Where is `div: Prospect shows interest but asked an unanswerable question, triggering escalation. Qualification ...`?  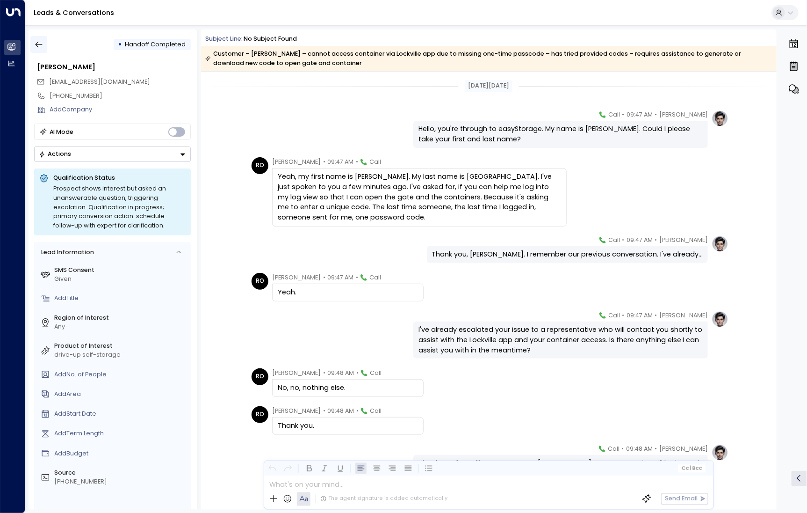
div: Prospect shows interest but asked an unanswerable question, triggering escalation. Qualification ... is located at coordinates (119, 207).